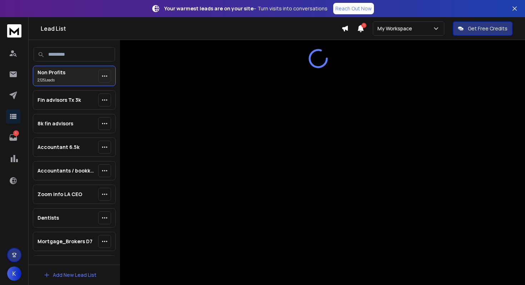 This screenshot has height=285, width=525. What do you see at coordinates (60, 194) in the screenshot?
I see `p: Zoom info LA CEO` at bounding box center [60, 194].